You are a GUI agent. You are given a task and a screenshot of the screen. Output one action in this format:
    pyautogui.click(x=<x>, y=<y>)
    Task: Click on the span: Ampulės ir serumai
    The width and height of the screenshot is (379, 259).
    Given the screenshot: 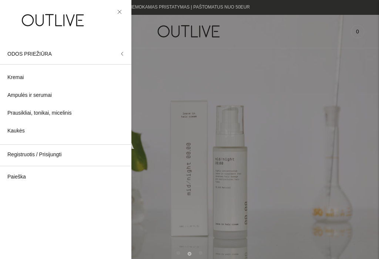 What is the action you would take?
    pyautogui.click(x=30, y=95)
    